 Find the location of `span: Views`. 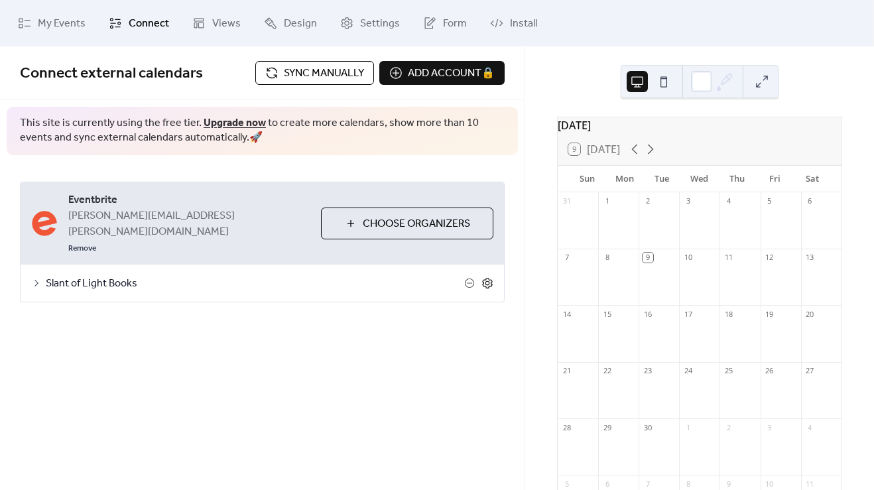

span: Views is located at coordinates (226, 24).